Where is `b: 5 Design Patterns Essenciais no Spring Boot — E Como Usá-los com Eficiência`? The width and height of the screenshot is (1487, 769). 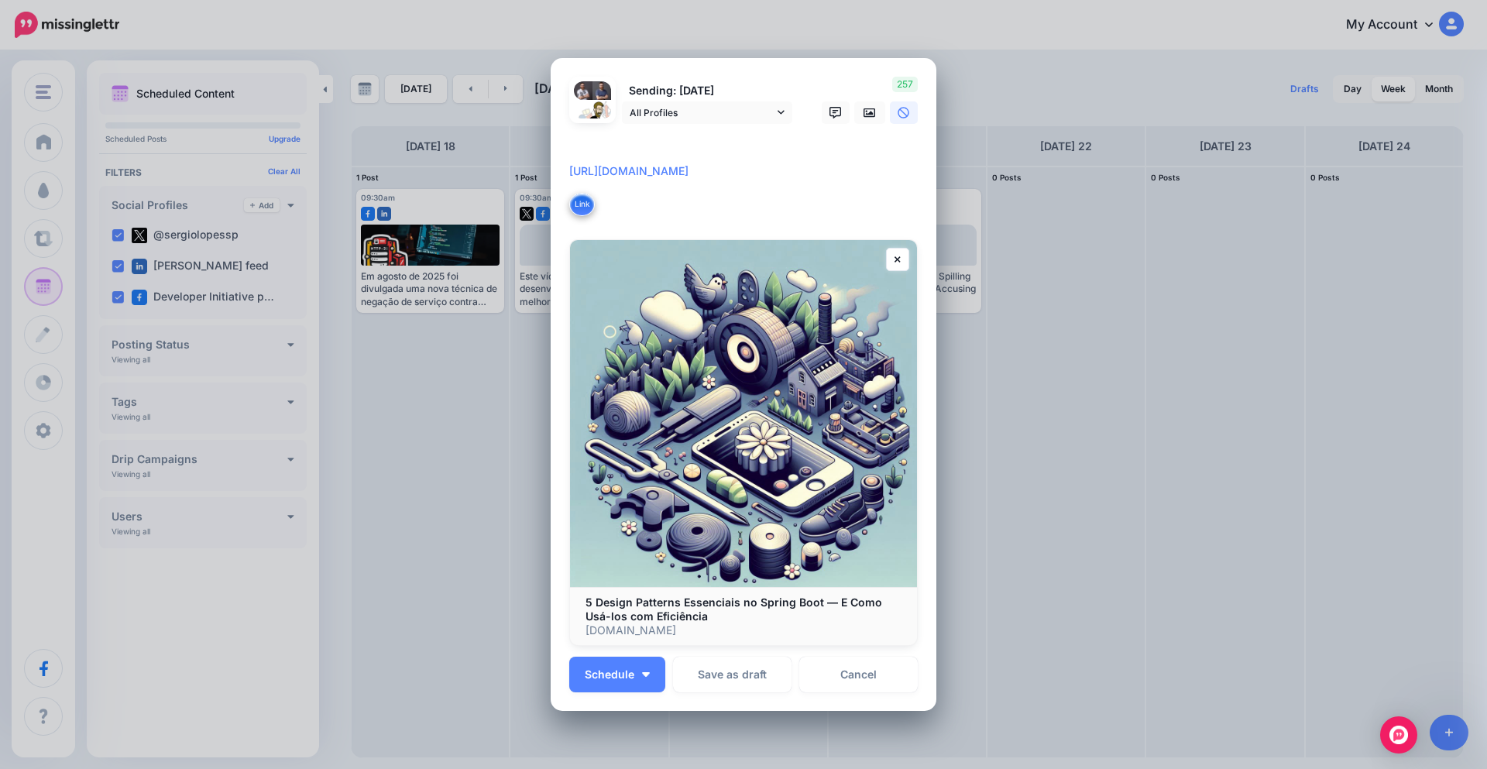 b: 5 Design Patterns Essenciais no Spring Boot — E Como Usá-los com Eficiência is located at coordinates (733, 609).